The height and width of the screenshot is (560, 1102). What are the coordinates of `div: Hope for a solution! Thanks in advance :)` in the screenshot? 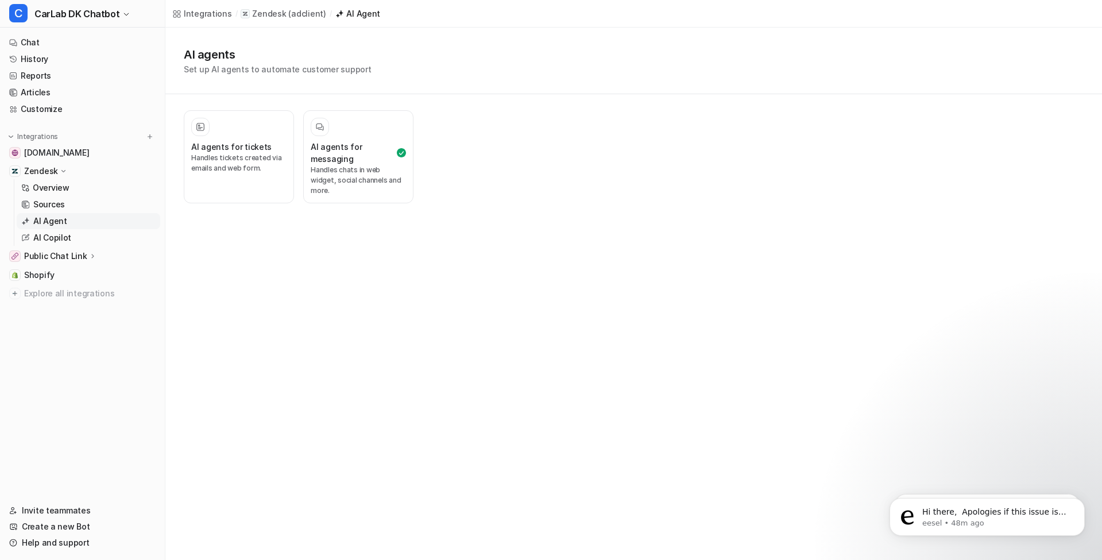 It's located at (131, 298).